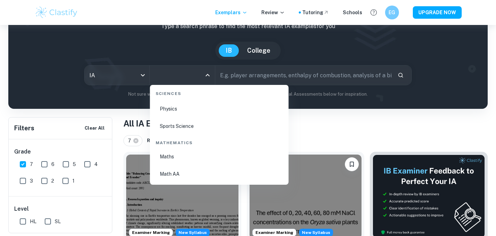 The width and height of the screenshot is (496, 236). Describe the element at coordinates (248, 26) in the screenshot. I see `p: Type a search phrase to find the most relevant IA examples for you` at that location.